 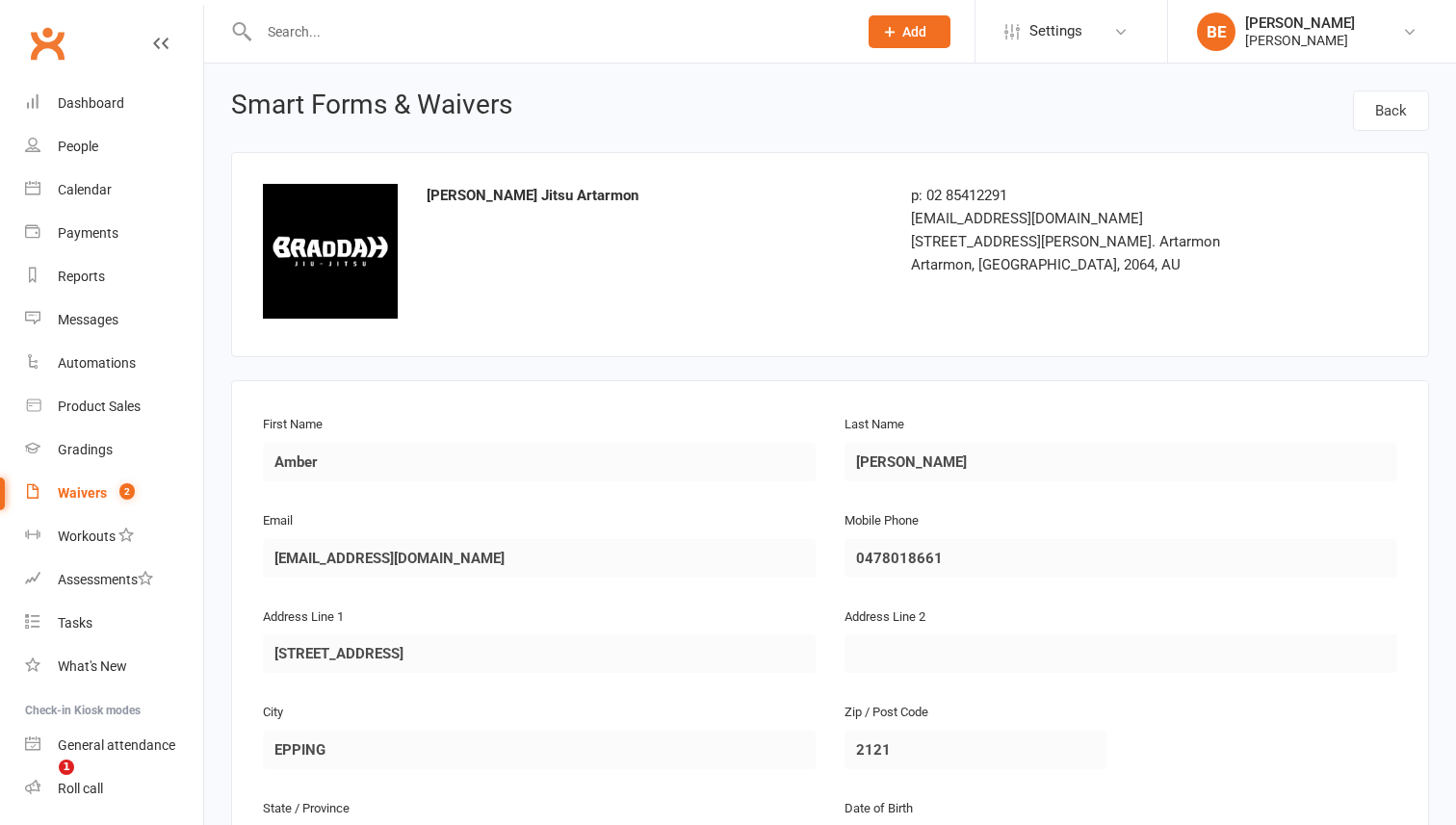 What do you see at coordinates (114, 450) in the screenshot?
I see `a: Gradings` at bounding box center [114, 450].